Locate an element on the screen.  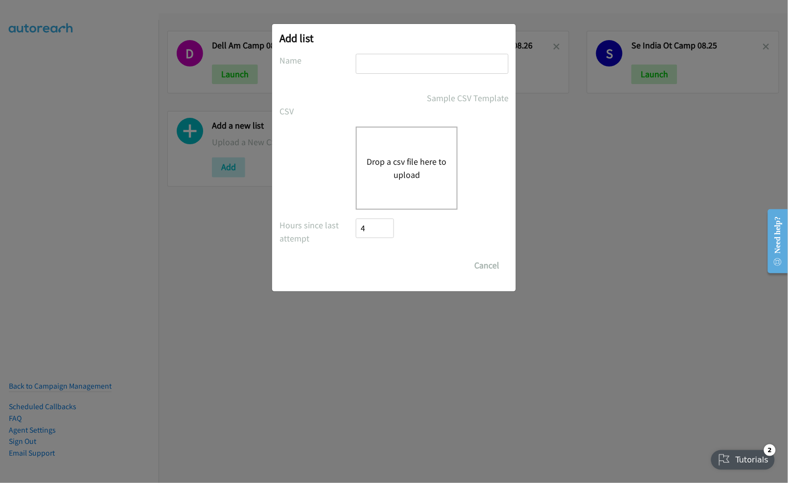
label: Name is located at coordinates (317, 60).